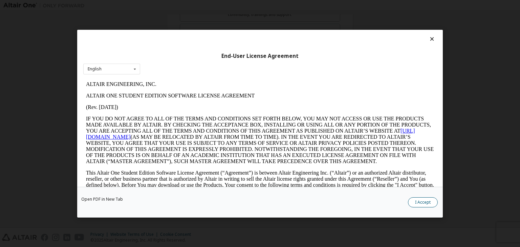 This screenshot has height=247, width=520. What do you see at coordinates (177, 62) in the screenshot?
I see `p: IF YOU DO NOT AGREE TO ALL OF THE TERMS AND CONDITIONS SET FORTH BELOW, YOU MAY NOT ACCESS OR USE...` at bounding box center [177, 62].